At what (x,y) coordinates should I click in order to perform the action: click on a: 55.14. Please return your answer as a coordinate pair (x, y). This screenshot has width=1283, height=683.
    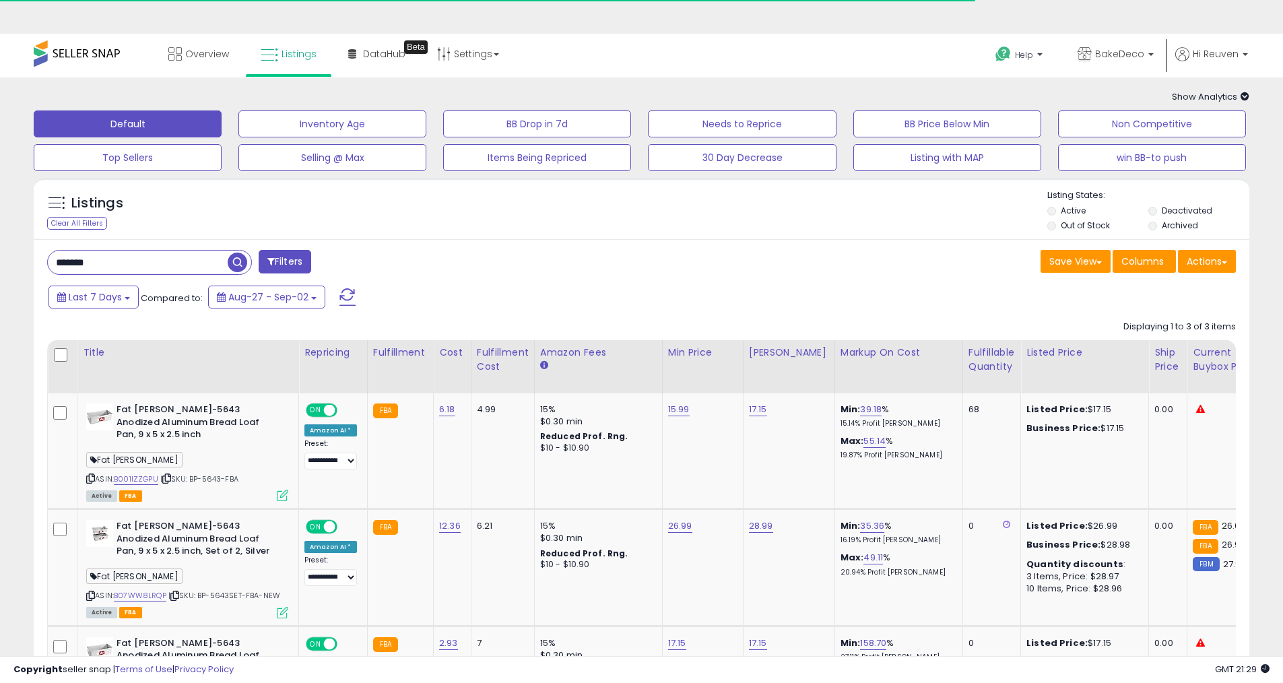
    Looking at the image, I should click on (874, 441).